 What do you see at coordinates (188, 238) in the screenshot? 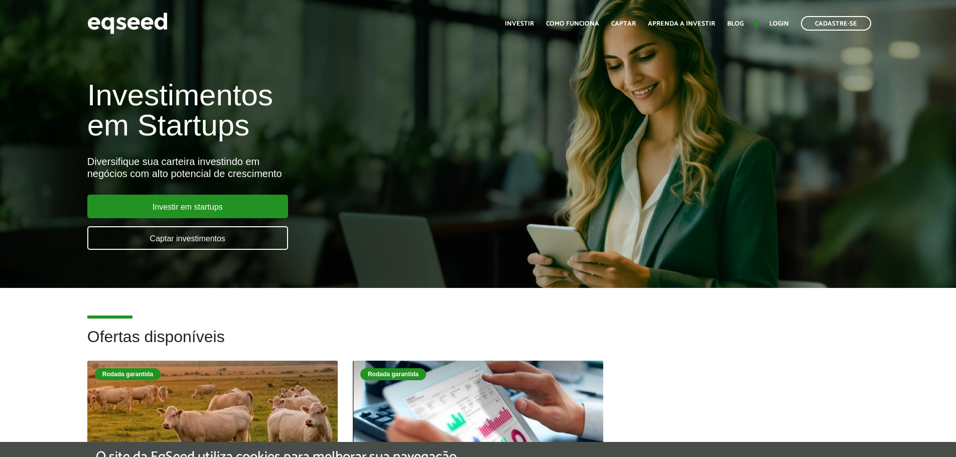
I see `a: Captar investimentos` at bounding box center [188, 238].